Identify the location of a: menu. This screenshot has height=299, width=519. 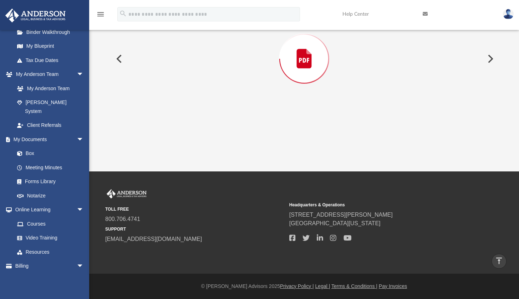
(101, 16).